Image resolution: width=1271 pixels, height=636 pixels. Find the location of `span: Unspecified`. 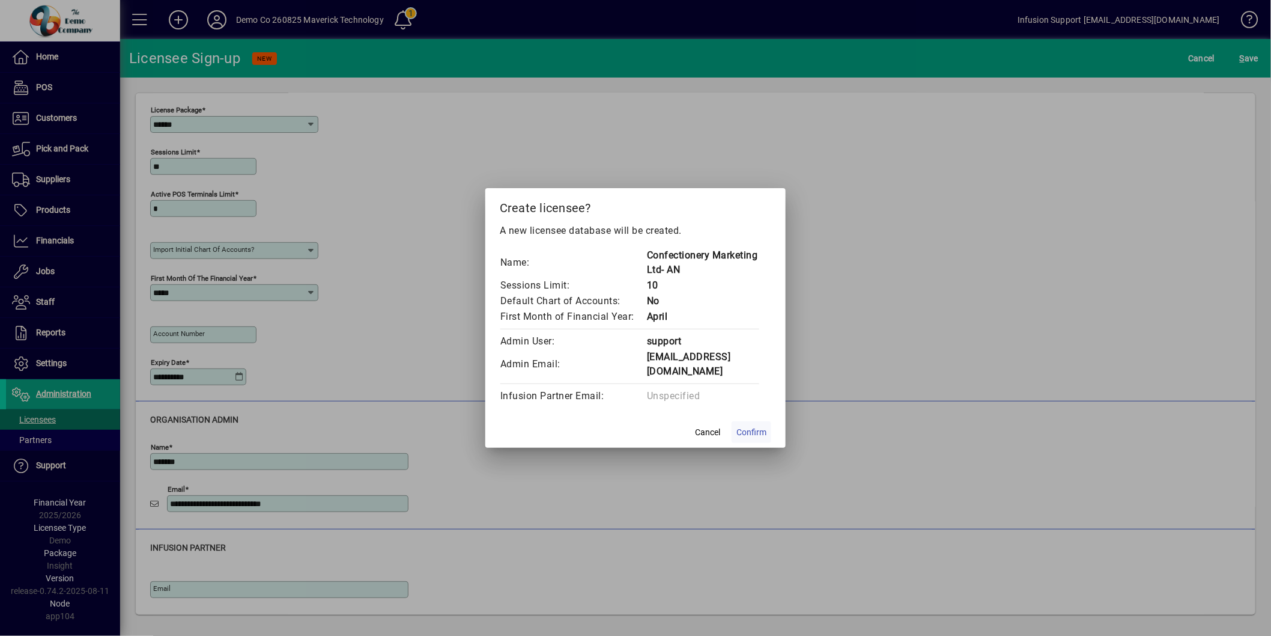

span: Unspecified is located at coordinates (673, 395).